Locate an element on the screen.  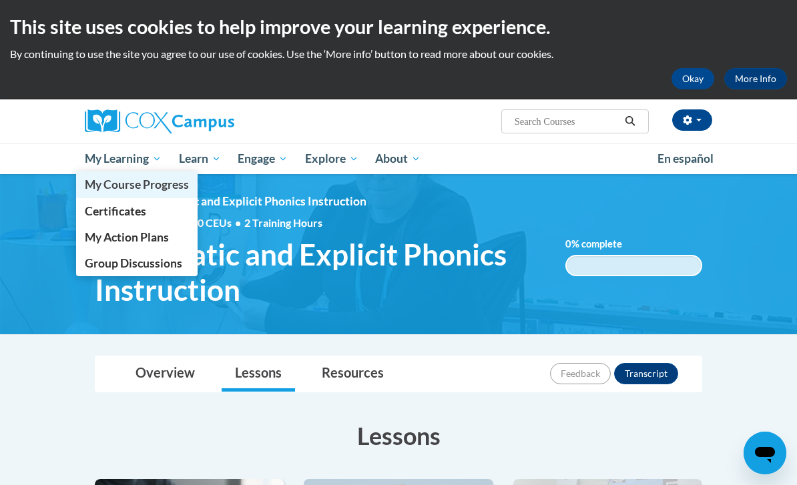
a: Cox Campus is located at coordinates (182, 121).